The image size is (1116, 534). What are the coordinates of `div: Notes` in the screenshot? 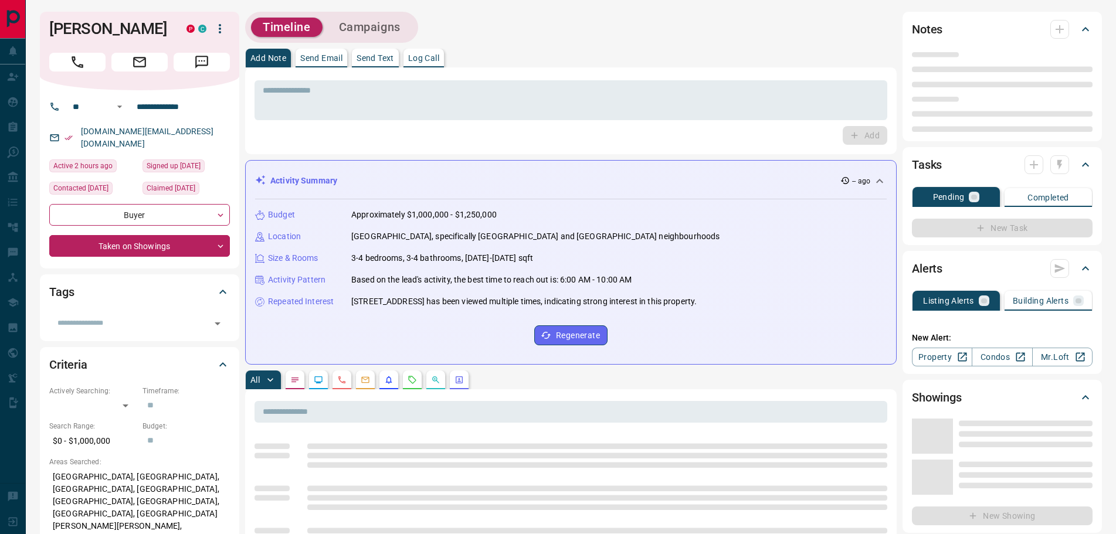 It's located at (1002, 29).